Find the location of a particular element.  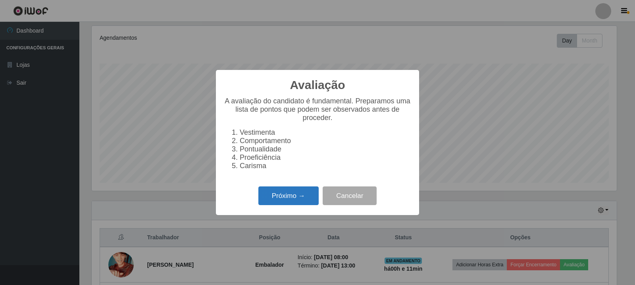

h2: Avaliação is located at coordinates (317, 85).